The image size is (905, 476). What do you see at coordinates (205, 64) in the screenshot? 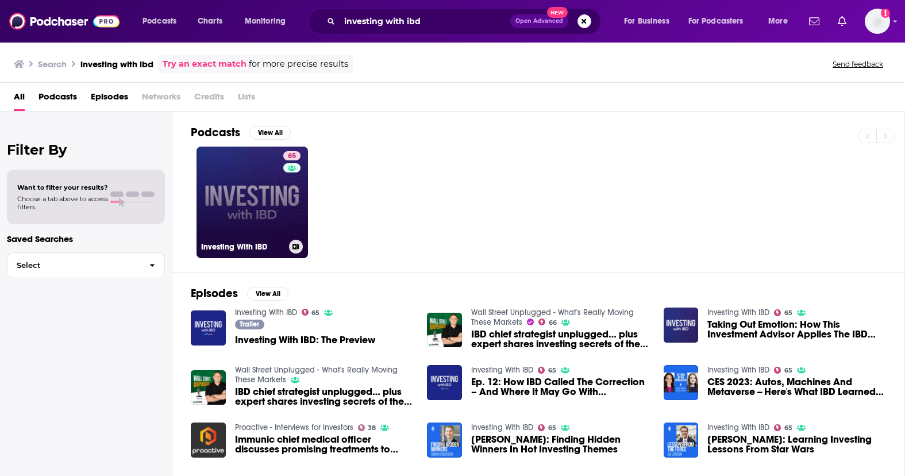
I see `a: Try an exact match` at bounding box center [205, 64].